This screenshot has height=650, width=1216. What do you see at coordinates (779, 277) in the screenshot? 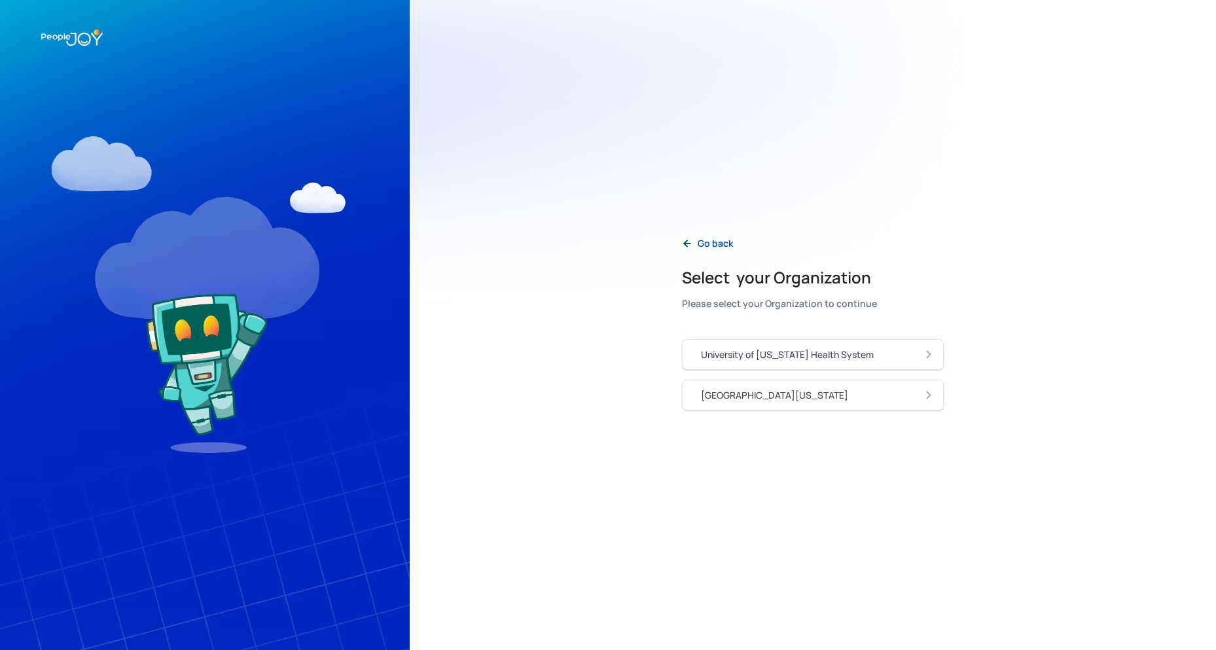
I see `h2: Select your Organization` at bounding box center [779, 277].